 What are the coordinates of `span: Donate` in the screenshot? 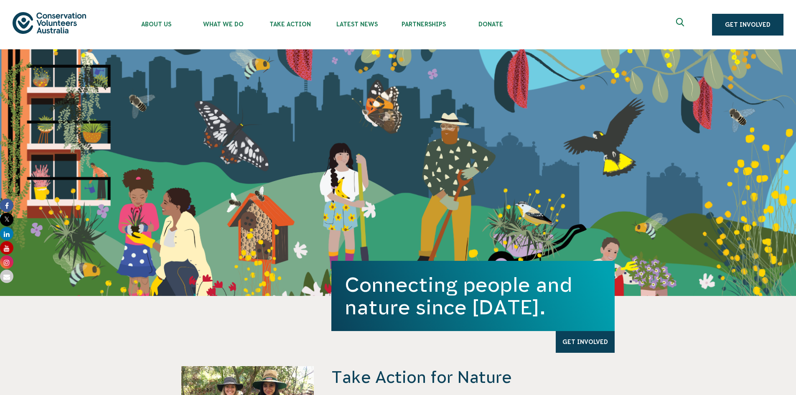 It's located at (490, 24).